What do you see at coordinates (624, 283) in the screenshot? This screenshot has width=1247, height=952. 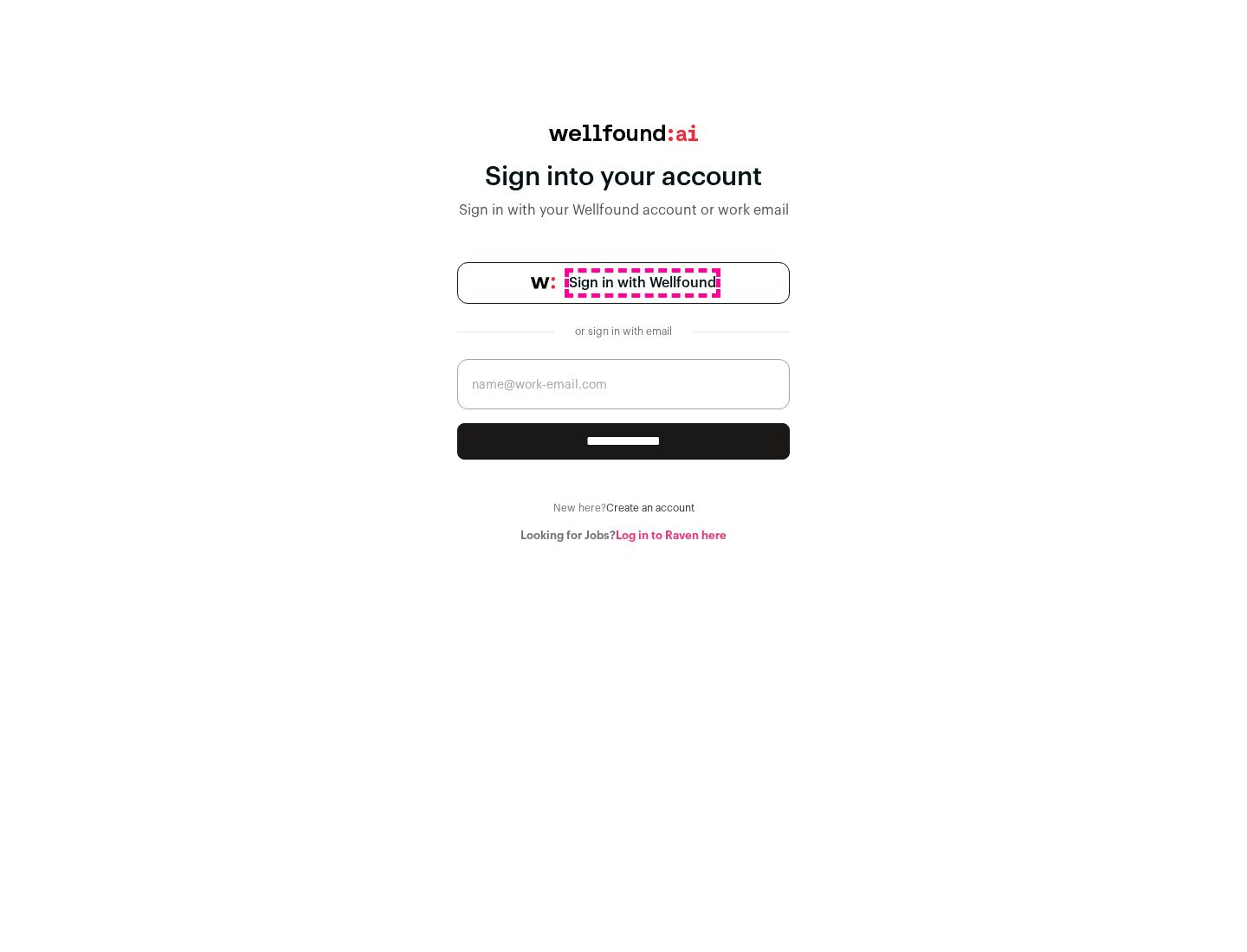 I see `a: Sign in with Wellfound` at bounding box center [624, 283].